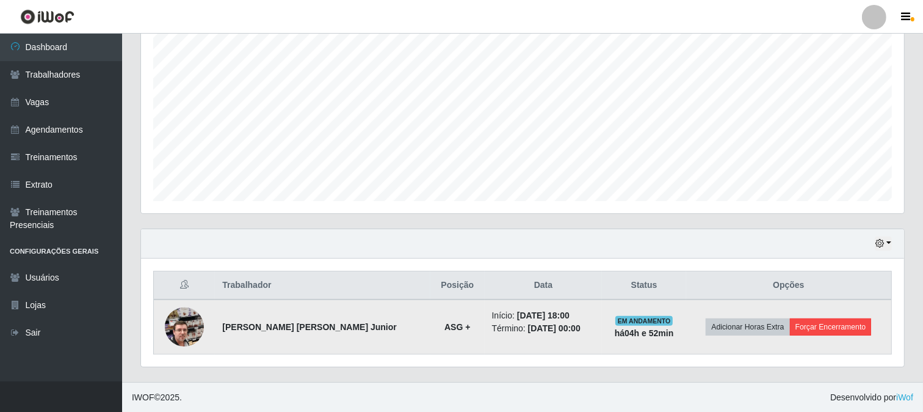 The image size is (923, 412). I want to click on a: iWof, so click(905, 397).